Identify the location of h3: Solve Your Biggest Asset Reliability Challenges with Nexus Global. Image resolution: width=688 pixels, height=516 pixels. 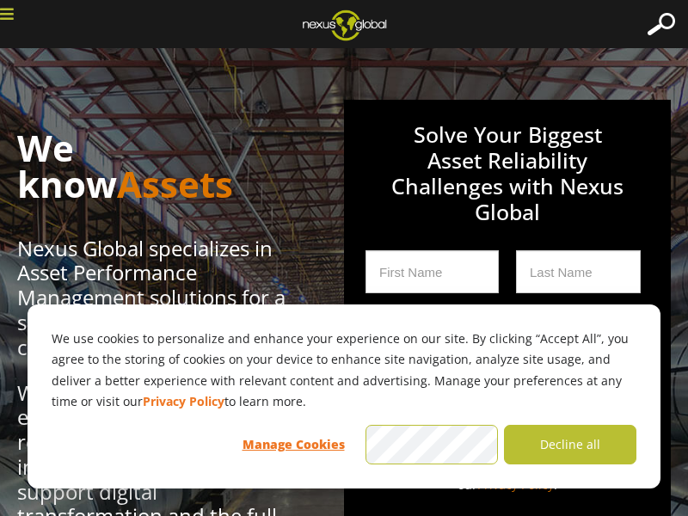
(508, 186).